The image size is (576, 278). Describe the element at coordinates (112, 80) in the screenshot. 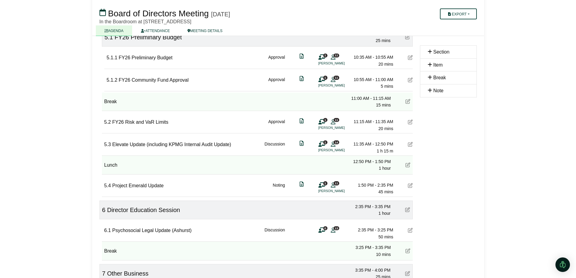

I see `span: 5.1.2` at that location.